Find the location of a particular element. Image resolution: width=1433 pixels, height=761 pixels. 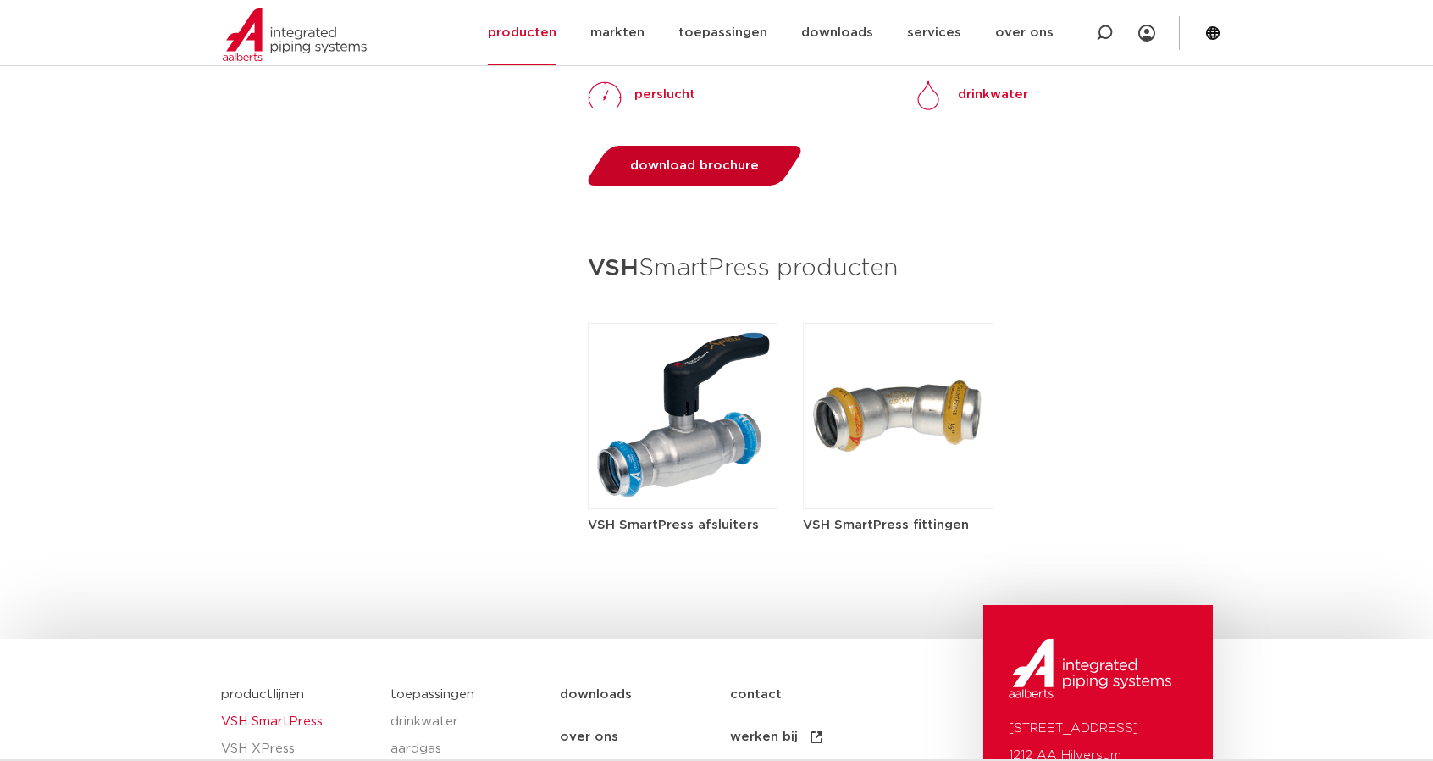

h5: VSH SmartPress afsluiters is located at coordinates (683, 524).